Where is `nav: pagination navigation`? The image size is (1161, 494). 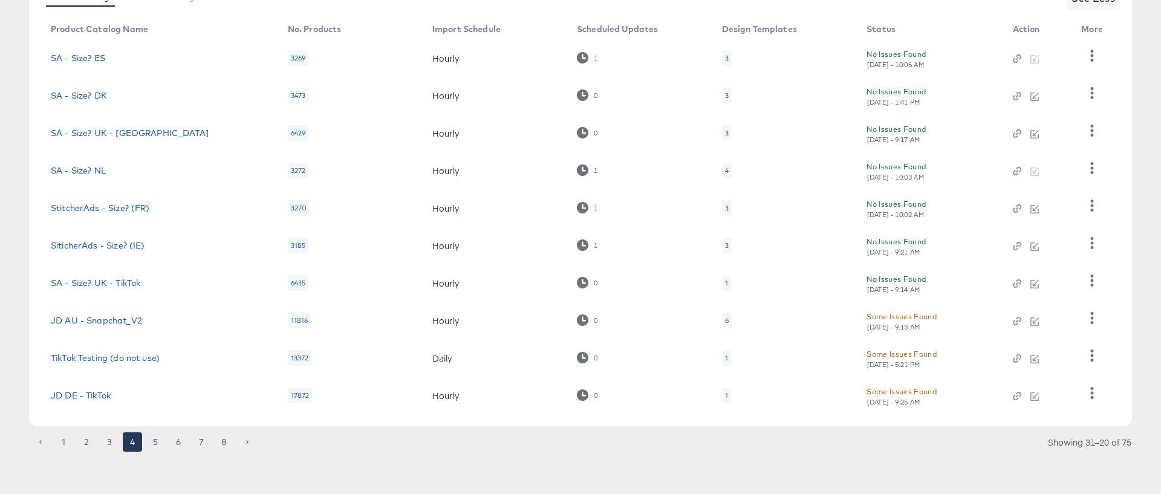
nav: pagination navigation is located at coordinates (144, 442).